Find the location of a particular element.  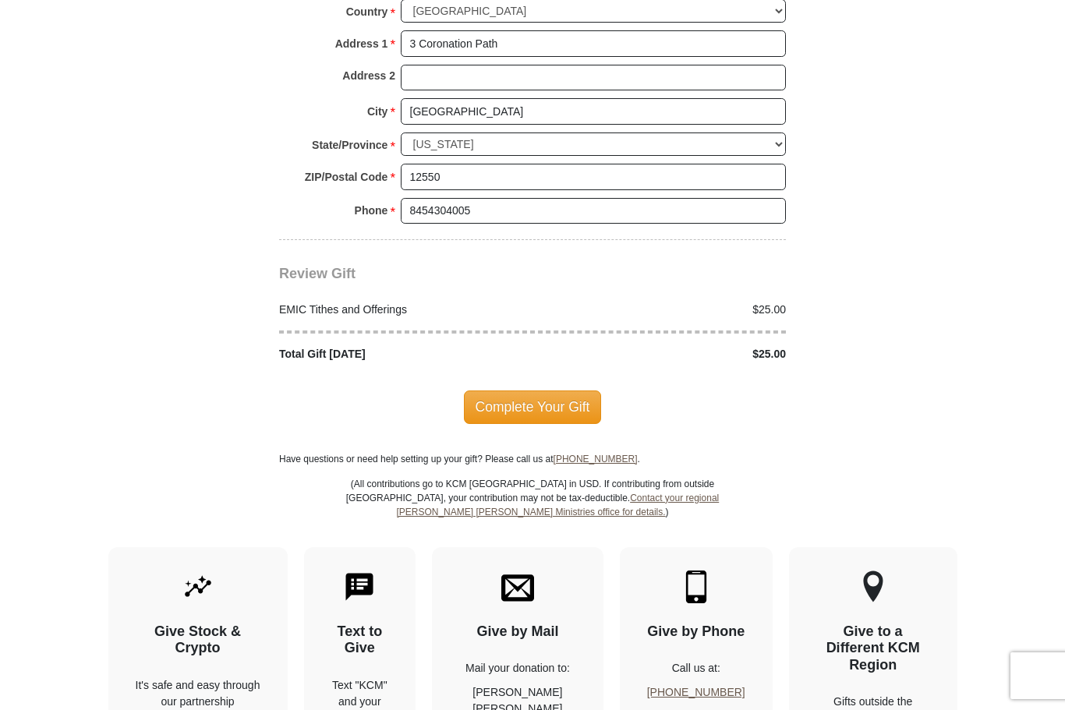

strong: Phone is located at coordinates (371, 210).